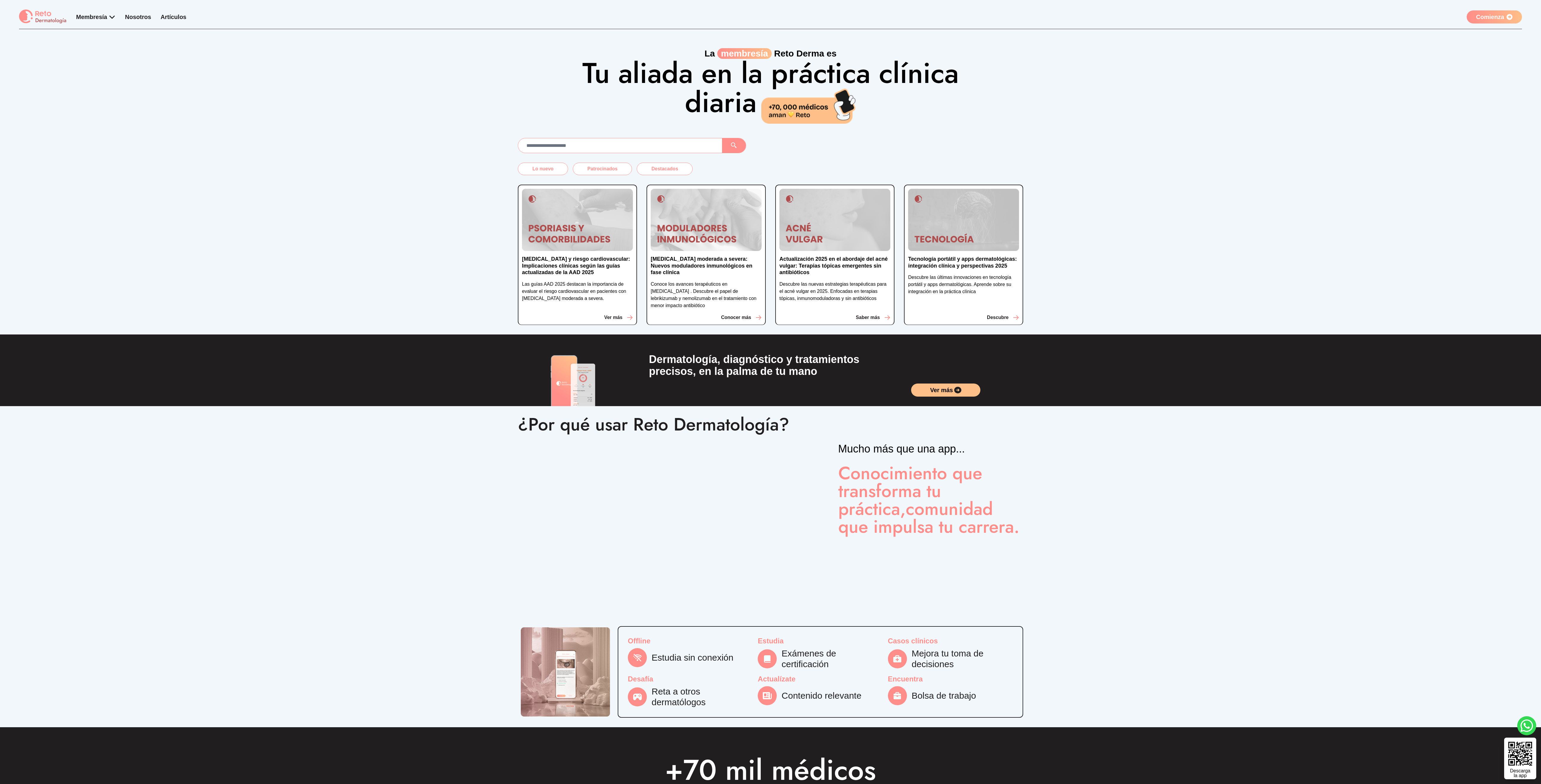 Image resolution: width=1541 pixels, height=784 pixels. I want to click on a: Descubre, so click(1003, 317).